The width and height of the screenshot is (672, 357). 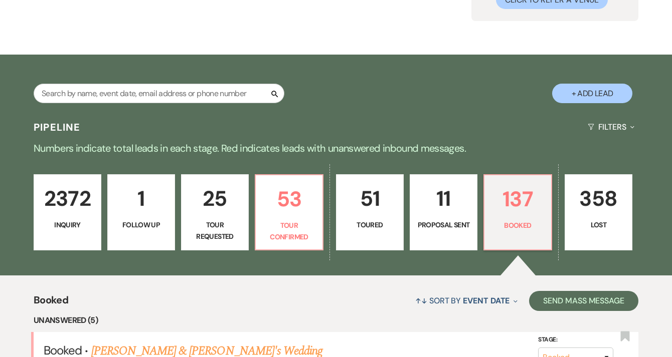 What do you see at coordinates (598, 198) in the screenshot?
I see `p: 358` at bounding box center [598, 198].